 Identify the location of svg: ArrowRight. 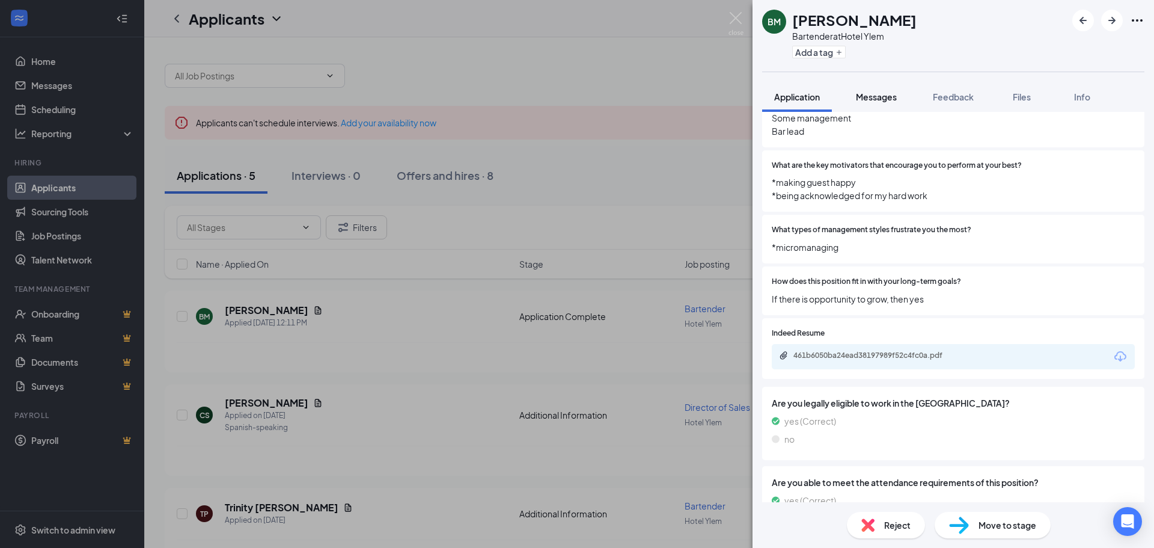
(1112, 20).